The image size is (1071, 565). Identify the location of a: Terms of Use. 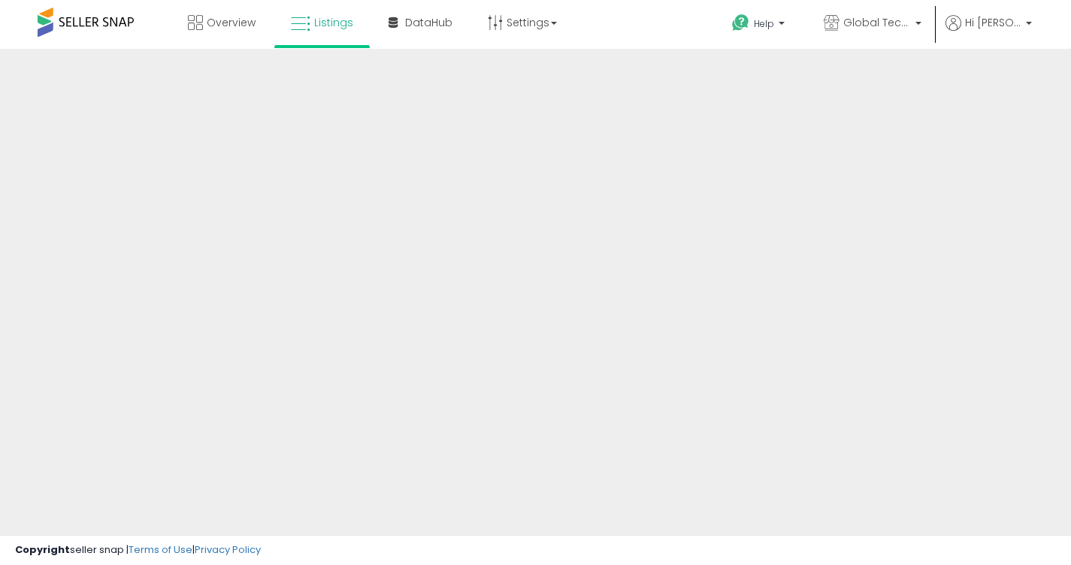
(160, 549).